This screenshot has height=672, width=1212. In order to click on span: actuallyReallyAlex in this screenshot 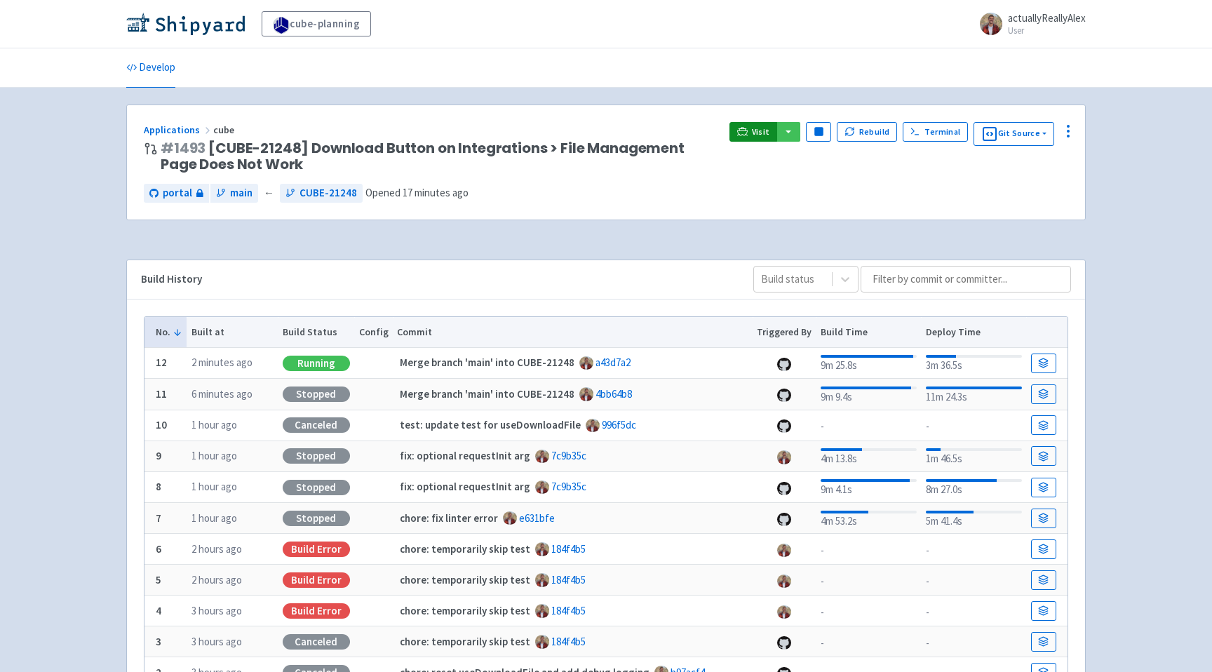, I will do `click(1046, 18)`.